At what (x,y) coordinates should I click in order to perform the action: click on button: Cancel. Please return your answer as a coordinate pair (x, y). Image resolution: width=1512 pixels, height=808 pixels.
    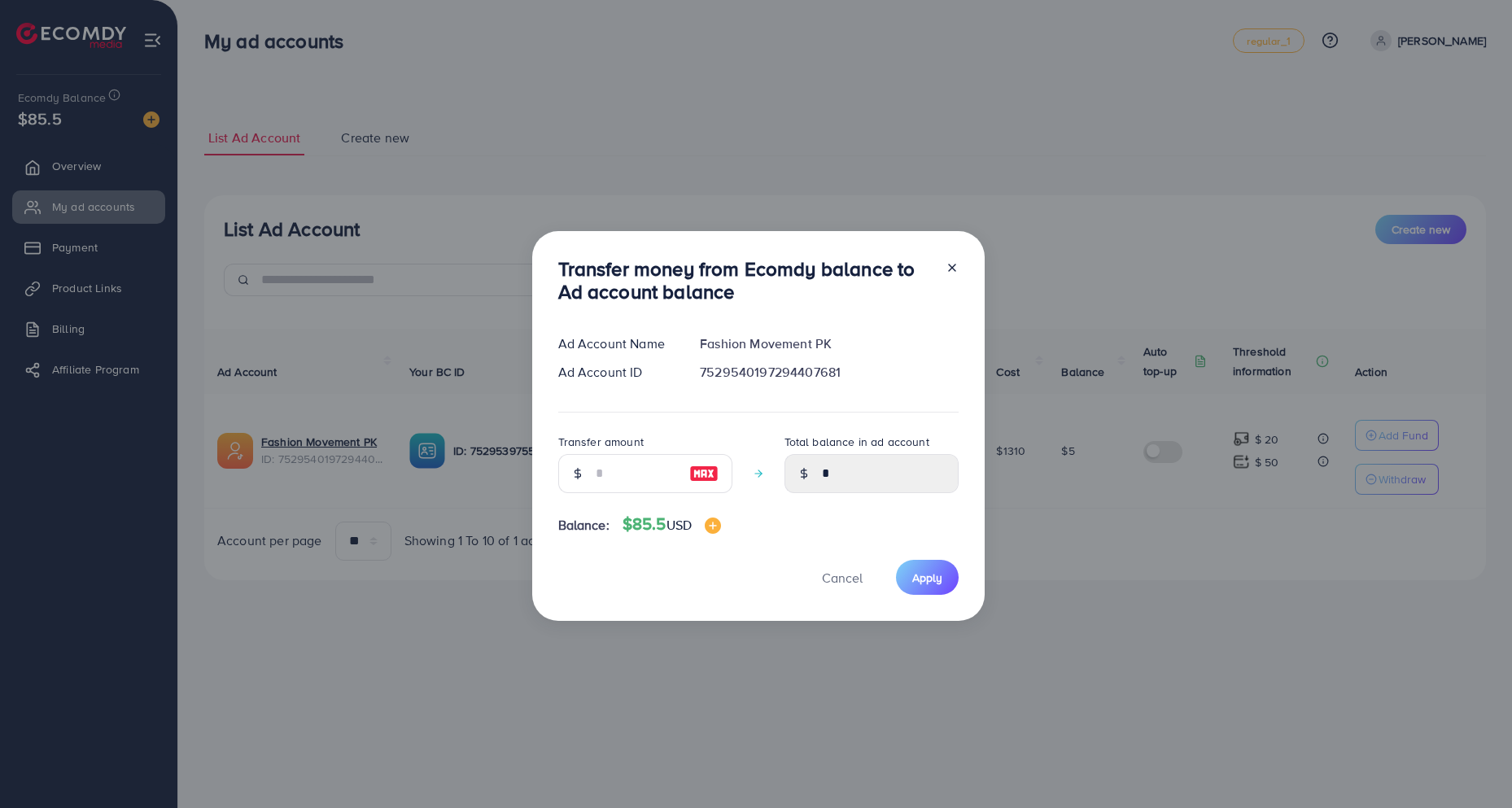
    Looking at the image, I should click on (842, 578).